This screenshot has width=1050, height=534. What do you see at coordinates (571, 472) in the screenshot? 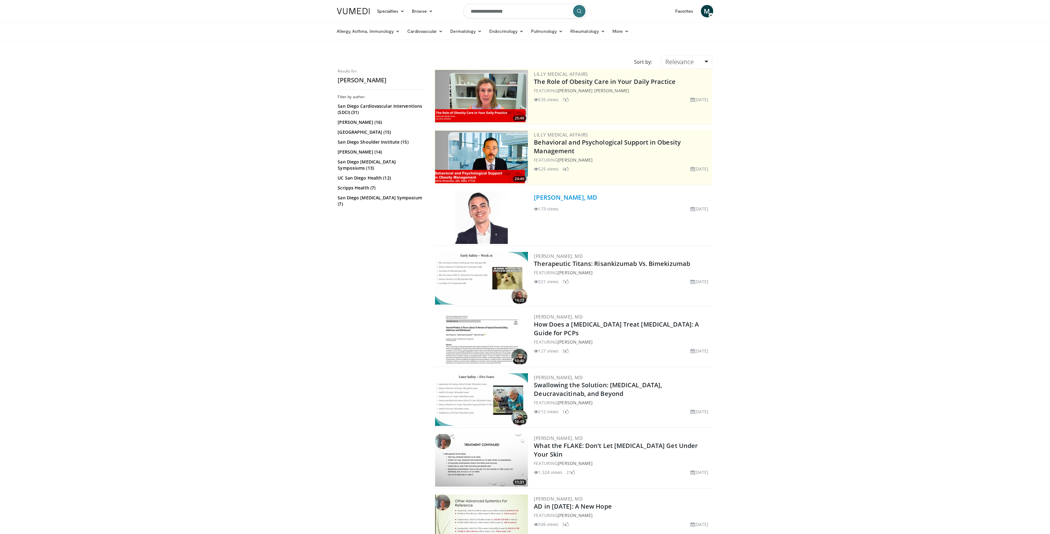
I see `li: 21` at bounding box center [571, 472].